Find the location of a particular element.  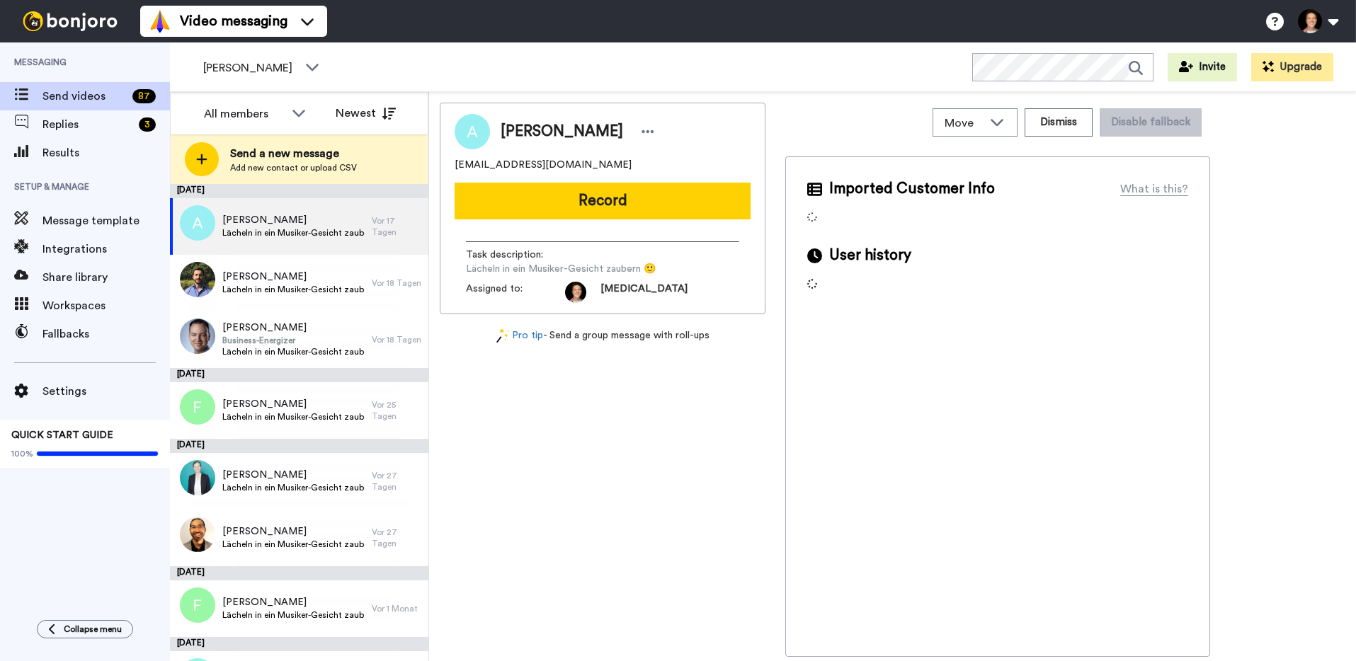

span: Replies is located at coordinates (88, 125).